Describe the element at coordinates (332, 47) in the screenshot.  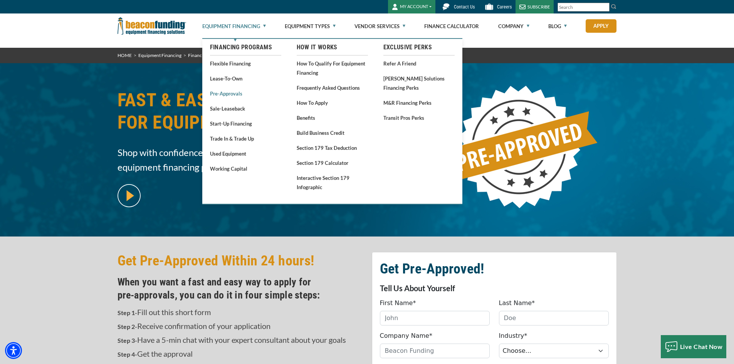
I see `a: How It Works` at that location.